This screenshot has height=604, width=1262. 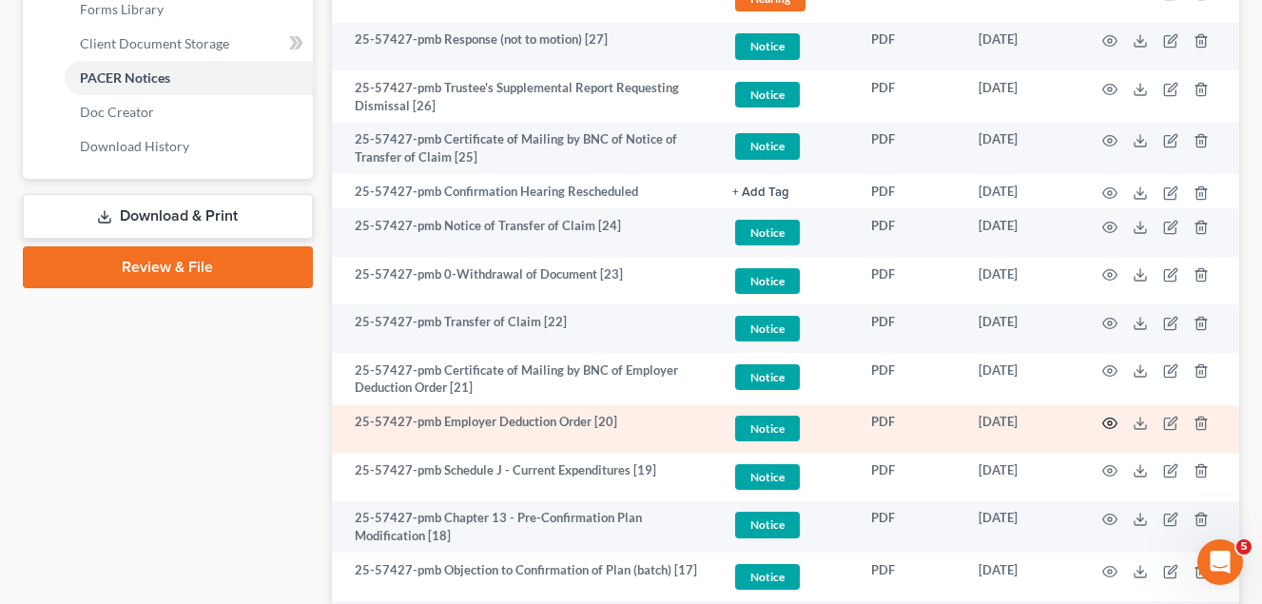 What do you see at coordinates (524, 576) in the screenshot?
I see `td: 25-57427-pmb Objection to Confirmation of Plan (batch) [17]` at bounding box center [524, 576].